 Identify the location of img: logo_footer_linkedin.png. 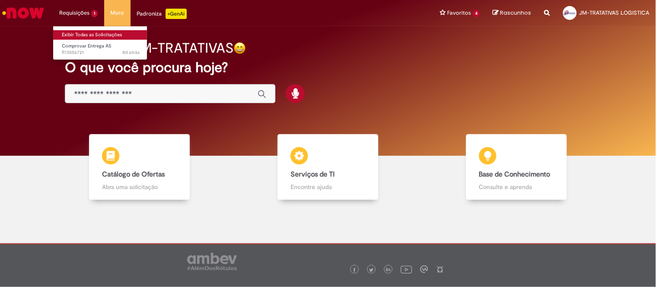
(388, 271).